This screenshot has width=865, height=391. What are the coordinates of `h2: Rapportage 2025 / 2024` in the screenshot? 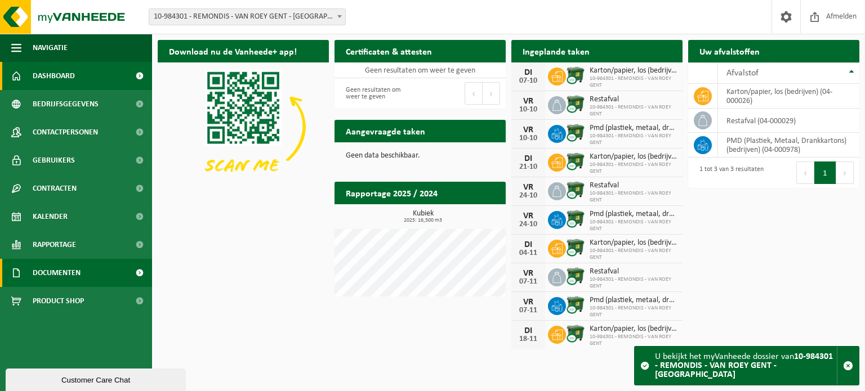 It's located at (391, 193).